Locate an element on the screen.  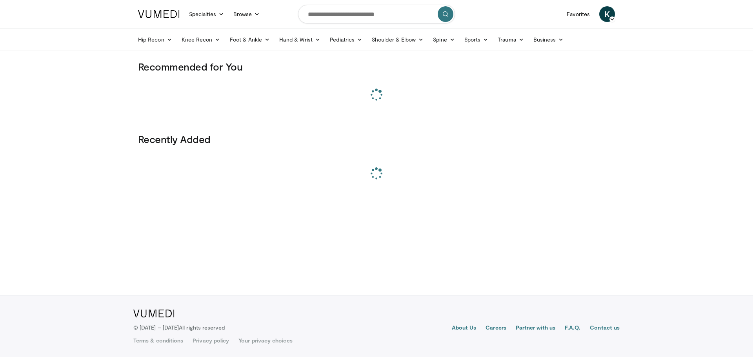
a: Careers is located at coordinates (496, 329).